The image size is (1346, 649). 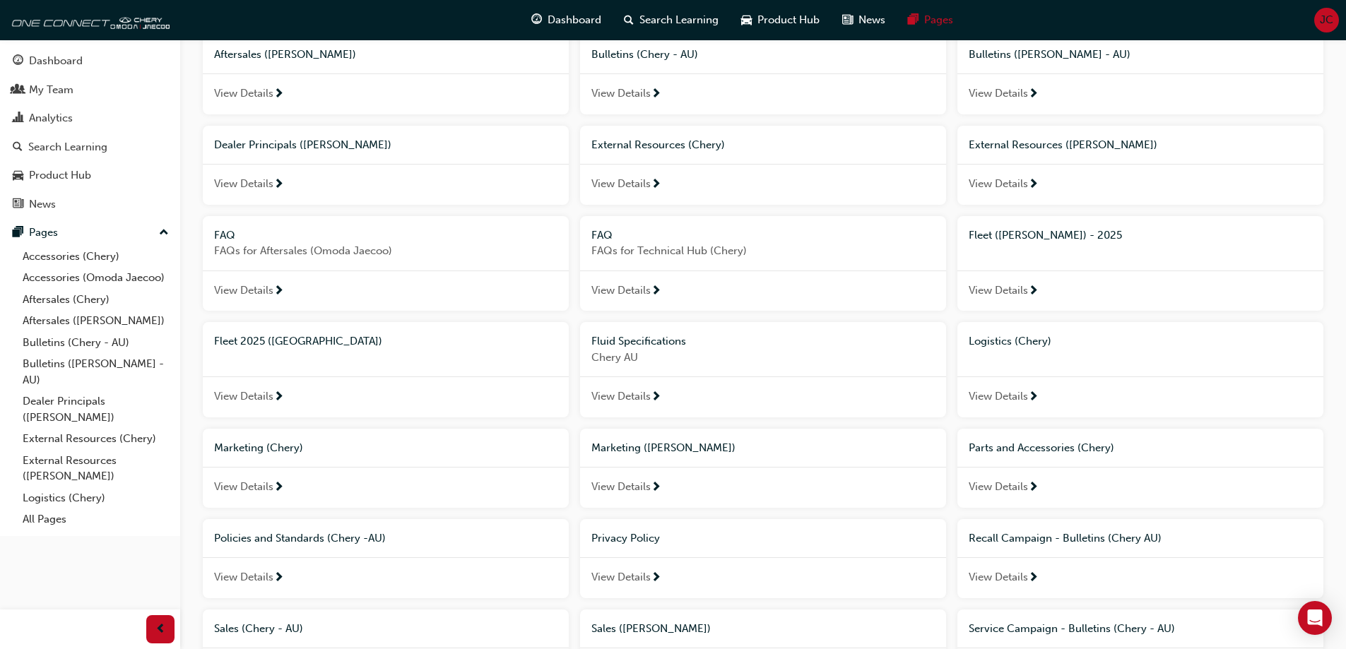 I want to click on div: News, so click(x=42, y=204).